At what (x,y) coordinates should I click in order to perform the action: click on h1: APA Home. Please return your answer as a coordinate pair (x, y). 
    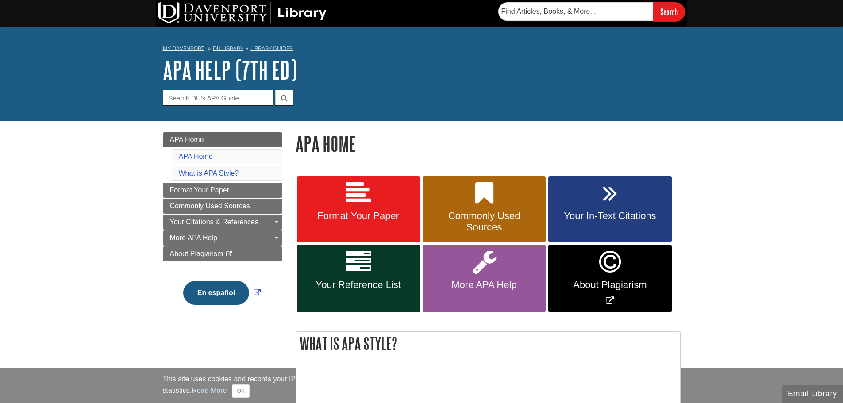
    Looking at the image, I should click on (488, 143).